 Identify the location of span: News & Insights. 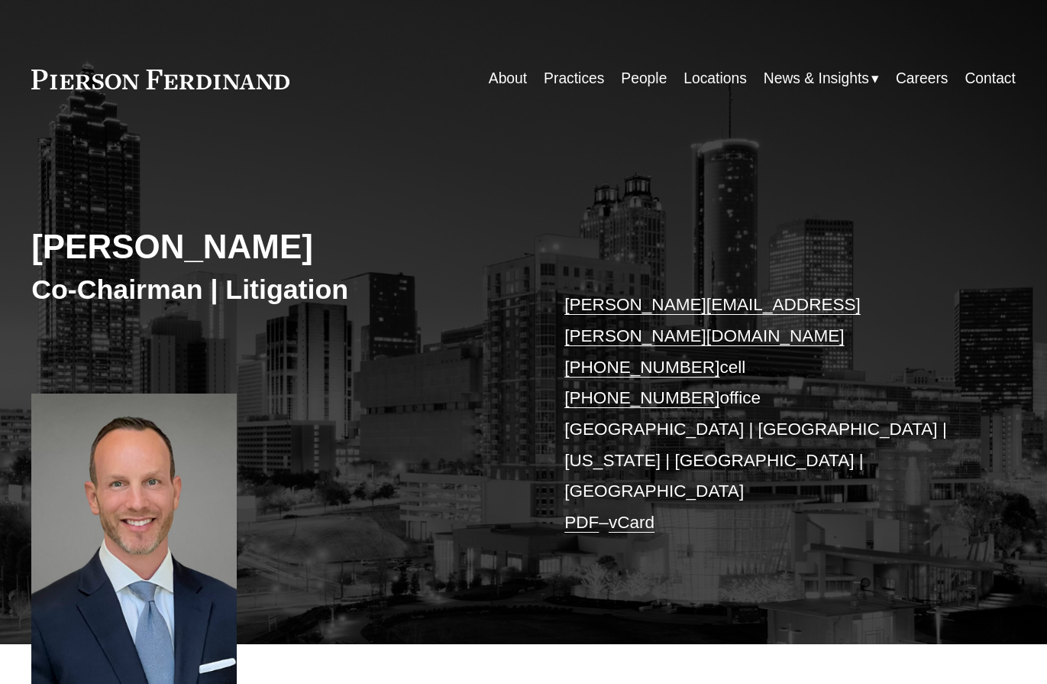
(816, 79).